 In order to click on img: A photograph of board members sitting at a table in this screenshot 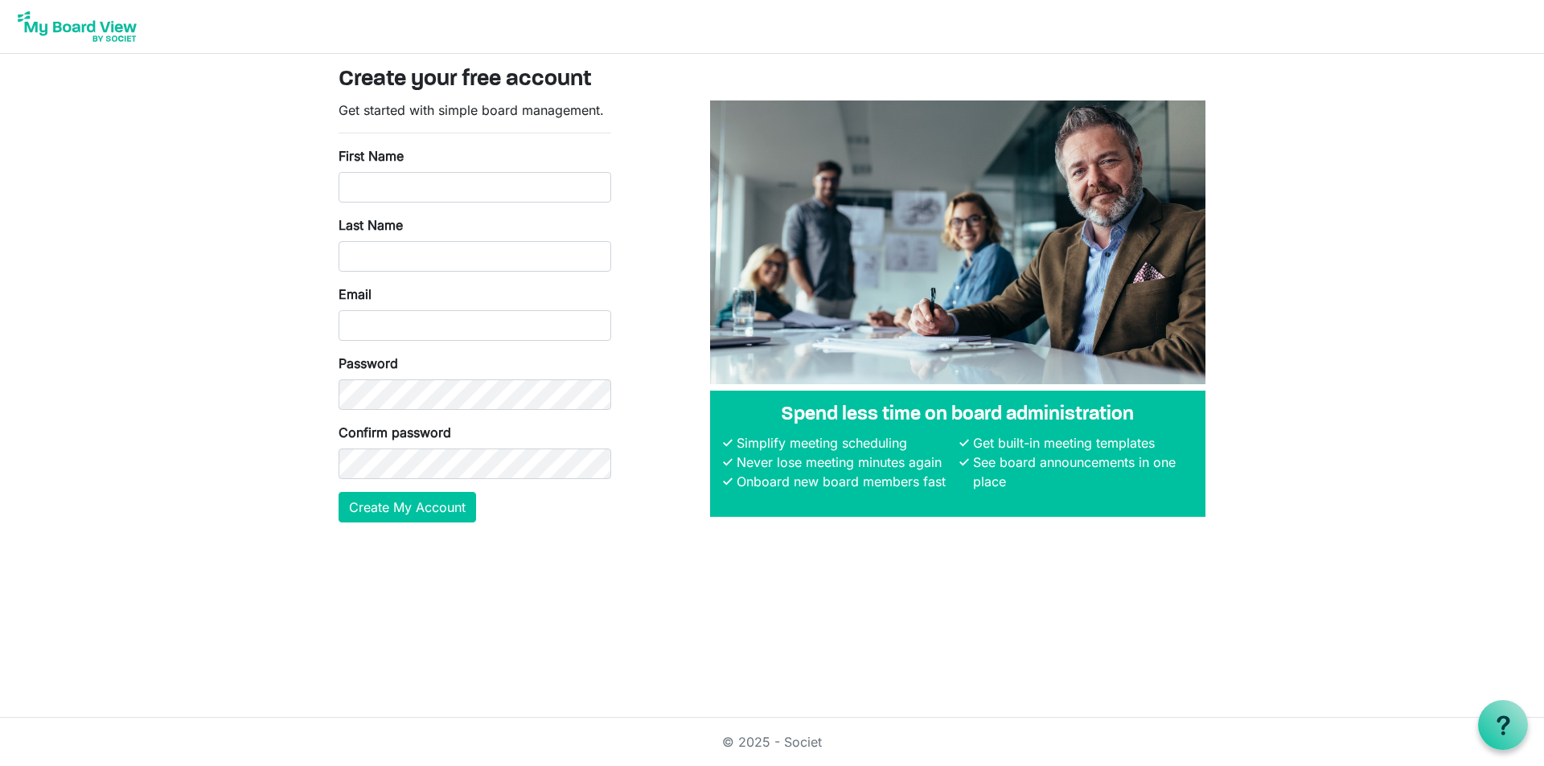, I will do `click(958, 242)`.